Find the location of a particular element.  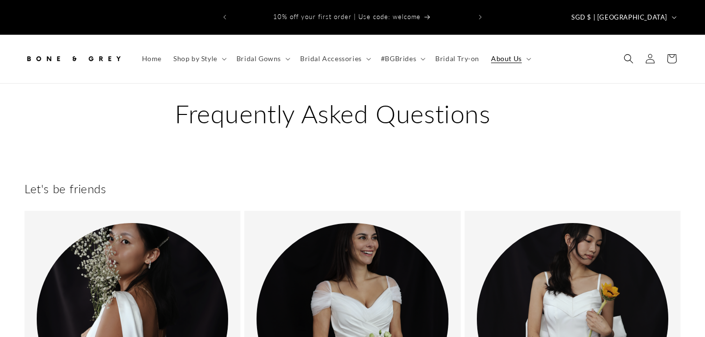

summary: Shop by Style is located at coordinates (199, 59).